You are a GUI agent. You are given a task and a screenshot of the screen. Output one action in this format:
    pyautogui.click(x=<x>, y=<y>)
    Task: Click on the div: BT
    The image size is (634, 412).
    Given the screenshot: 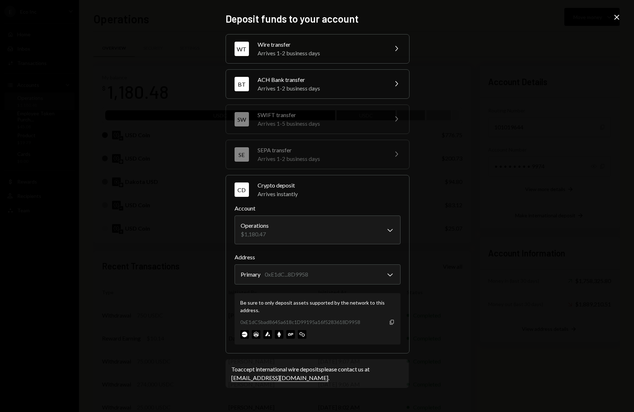 What is the action you would take?
    pyautogui.click(x=242, y=84)
    